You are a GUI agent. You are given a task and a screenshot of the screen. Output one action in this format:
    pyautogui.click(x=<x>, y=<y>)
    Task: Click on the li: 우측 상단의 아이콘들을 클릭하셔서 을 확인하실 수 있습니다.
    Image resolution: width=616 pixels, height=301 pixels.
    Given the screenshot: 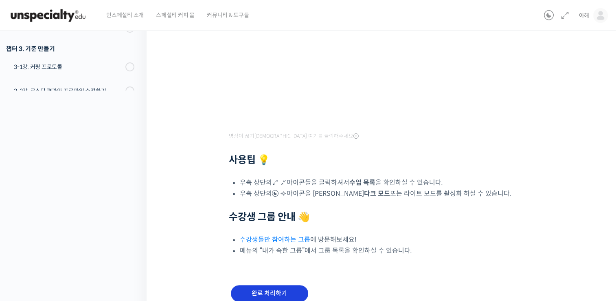 What is the action you would take?
    pyautogui.click(x=389, y=182)
    